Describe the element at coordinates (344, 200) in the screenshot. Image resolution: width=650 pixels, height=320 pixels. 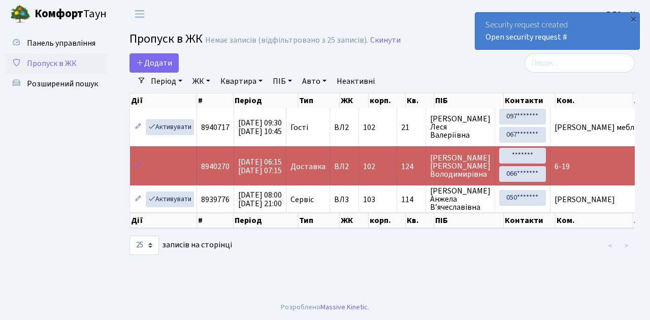
I see `span: ВЛ3` at that location.